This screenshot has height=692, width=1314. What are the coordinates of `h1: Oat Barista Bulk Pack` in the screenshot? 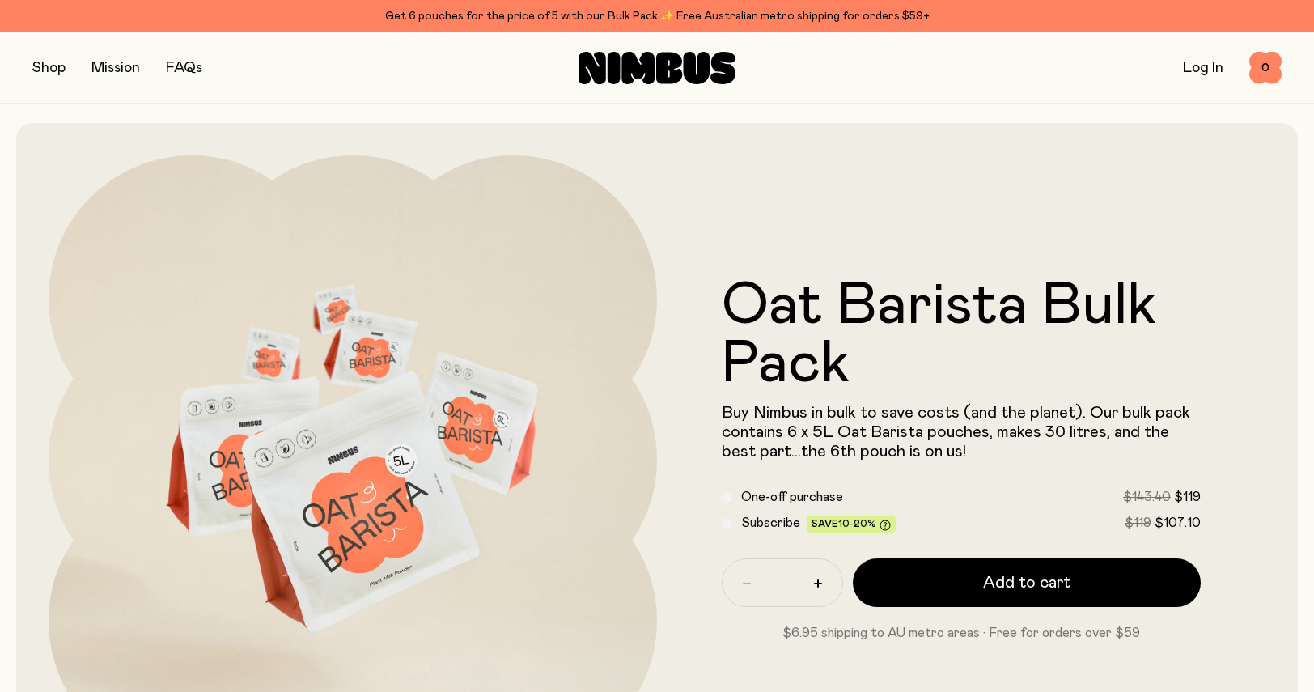 It's located at (962, 335).